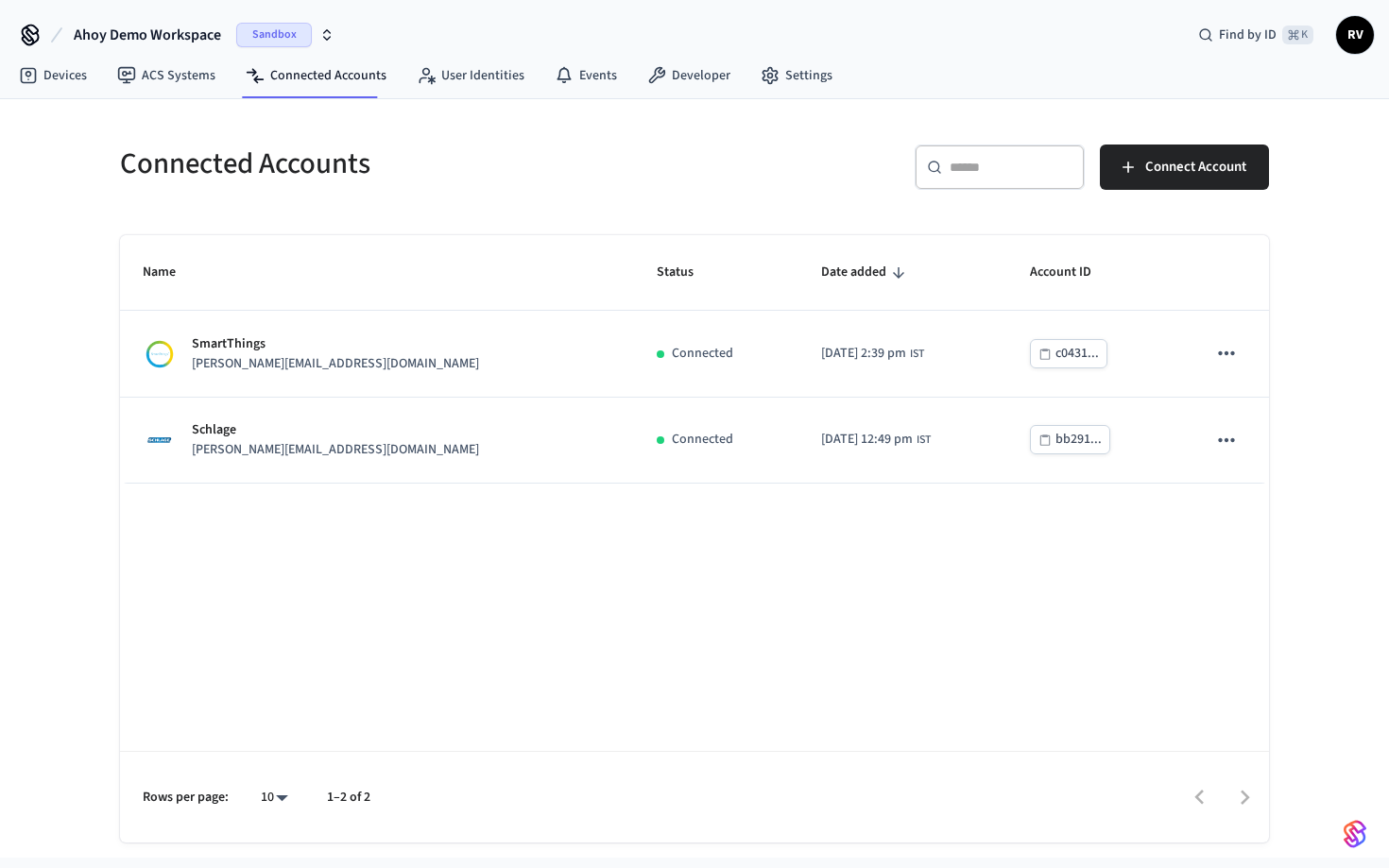 The image size is (1389, 868). Describe the element at coordinates (336, 344) in the screenshot. I see `p: SmartThings` at that location.